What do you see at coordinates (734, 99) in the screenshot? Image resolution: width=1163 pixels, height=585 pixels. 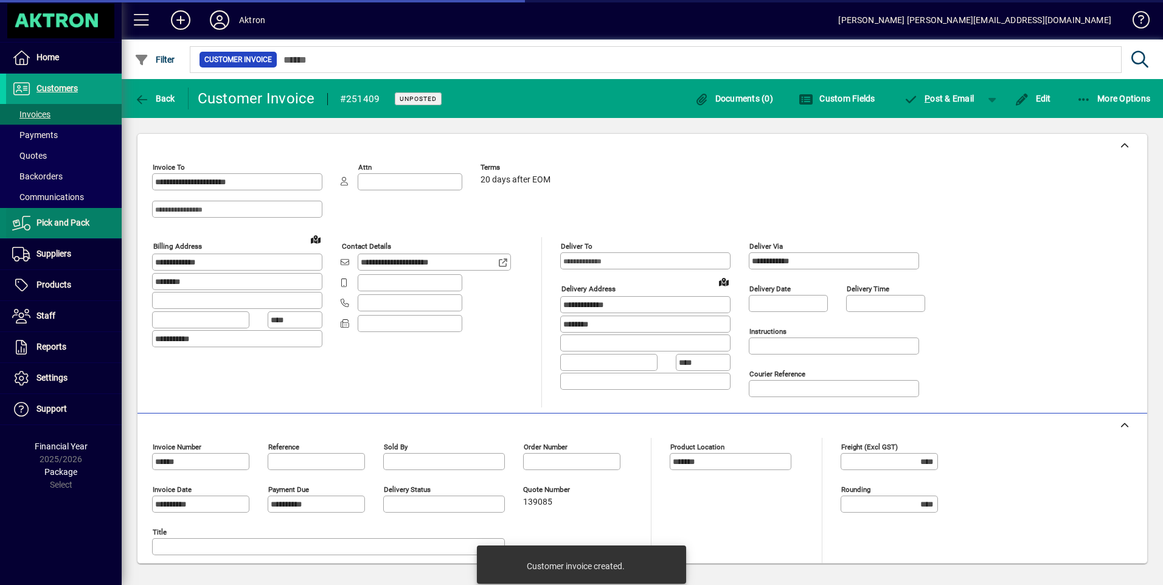 I see `button: Documents (0)` at bounding box center [734, 99].